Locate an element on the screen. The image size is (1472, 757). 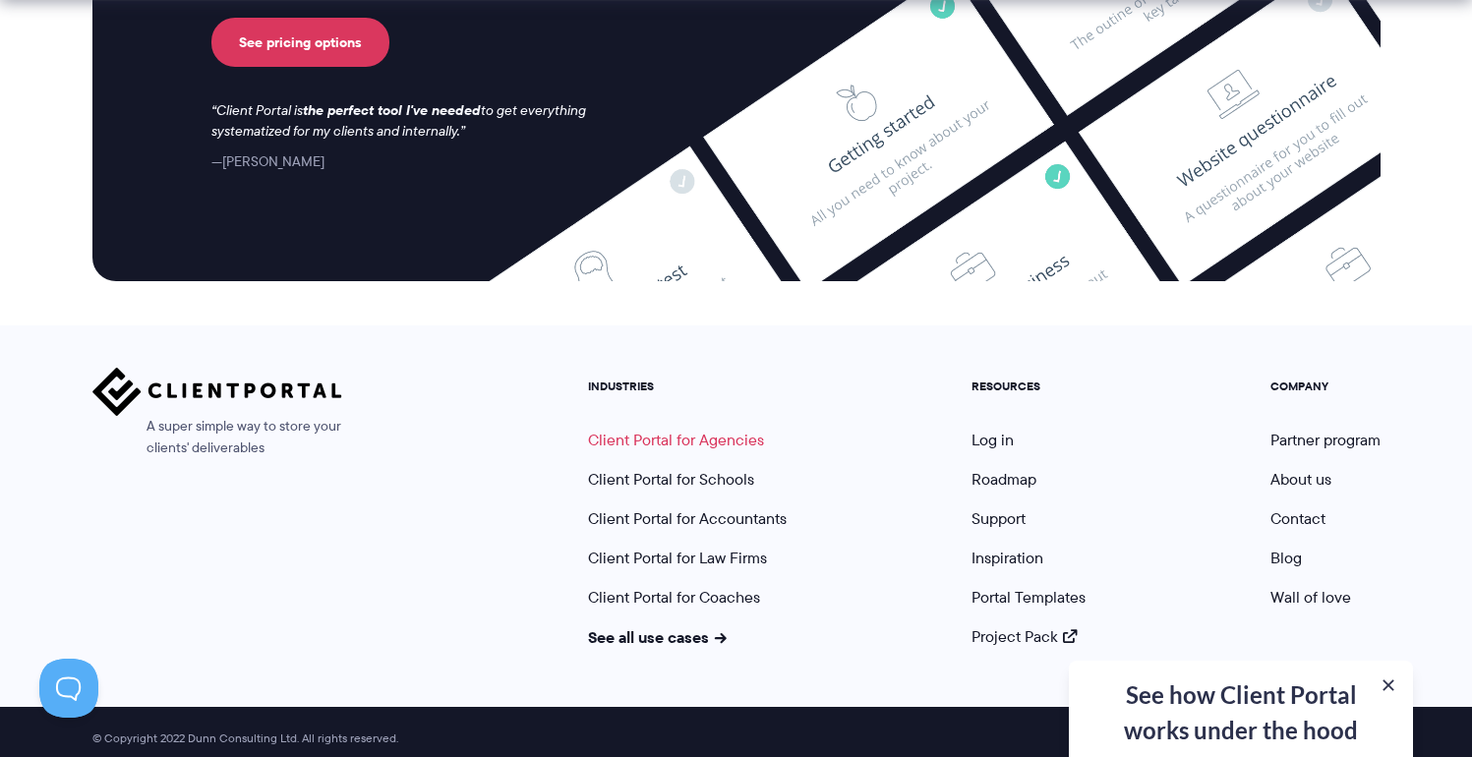
a: Portal Templates is located at coordinates (1029, 597).